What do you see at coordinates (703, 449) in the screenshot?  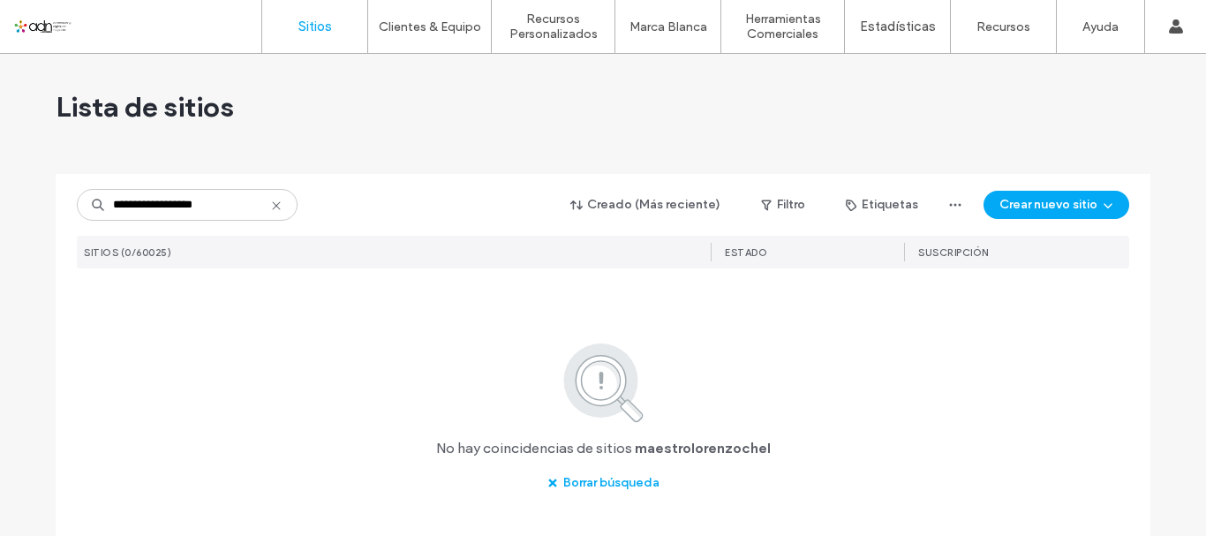 I see `span: maestrolorenzochel` at bounding box center [703, 449].